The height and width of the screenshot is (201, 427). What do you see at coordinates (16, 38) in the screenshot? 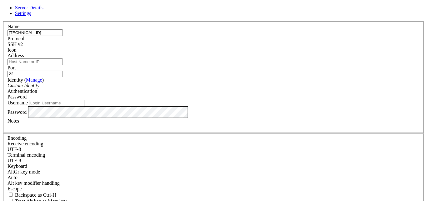
I see `label: Protocol` at bounding box center [16, 38].